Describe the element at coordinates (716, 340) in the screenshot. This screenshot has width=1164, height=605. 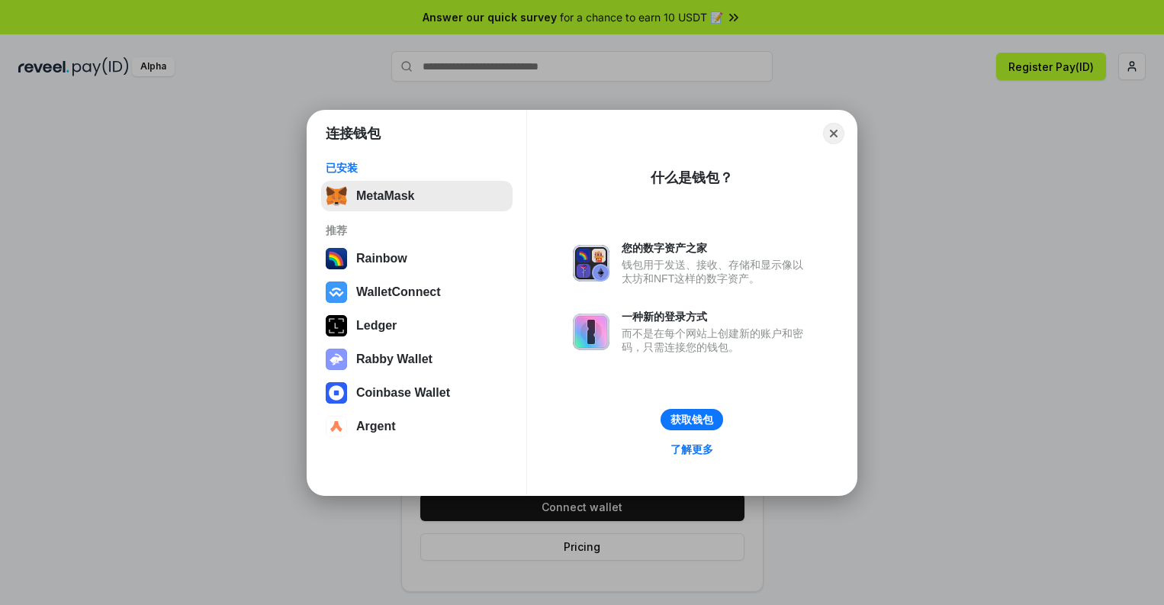
I see `div: 而不是在每个网站上创建新的账户和密码，只需连接您的钱包。` at that location.